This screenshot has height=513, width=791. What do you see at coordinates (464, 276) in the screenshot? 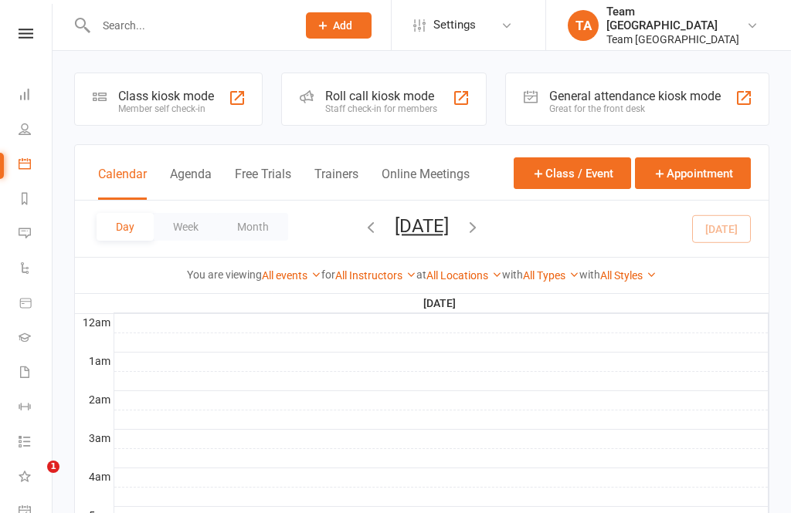
I see `a: All Locations` at bounding box center [464, 276].